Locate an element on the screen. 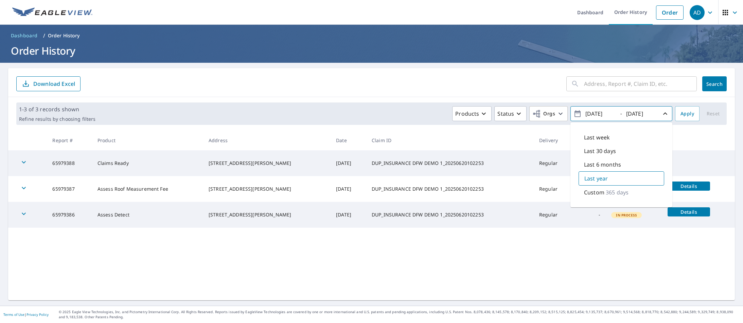 This screenshot has width=743, height=323. p: Last 6 months is located at coordinates (602, 165).